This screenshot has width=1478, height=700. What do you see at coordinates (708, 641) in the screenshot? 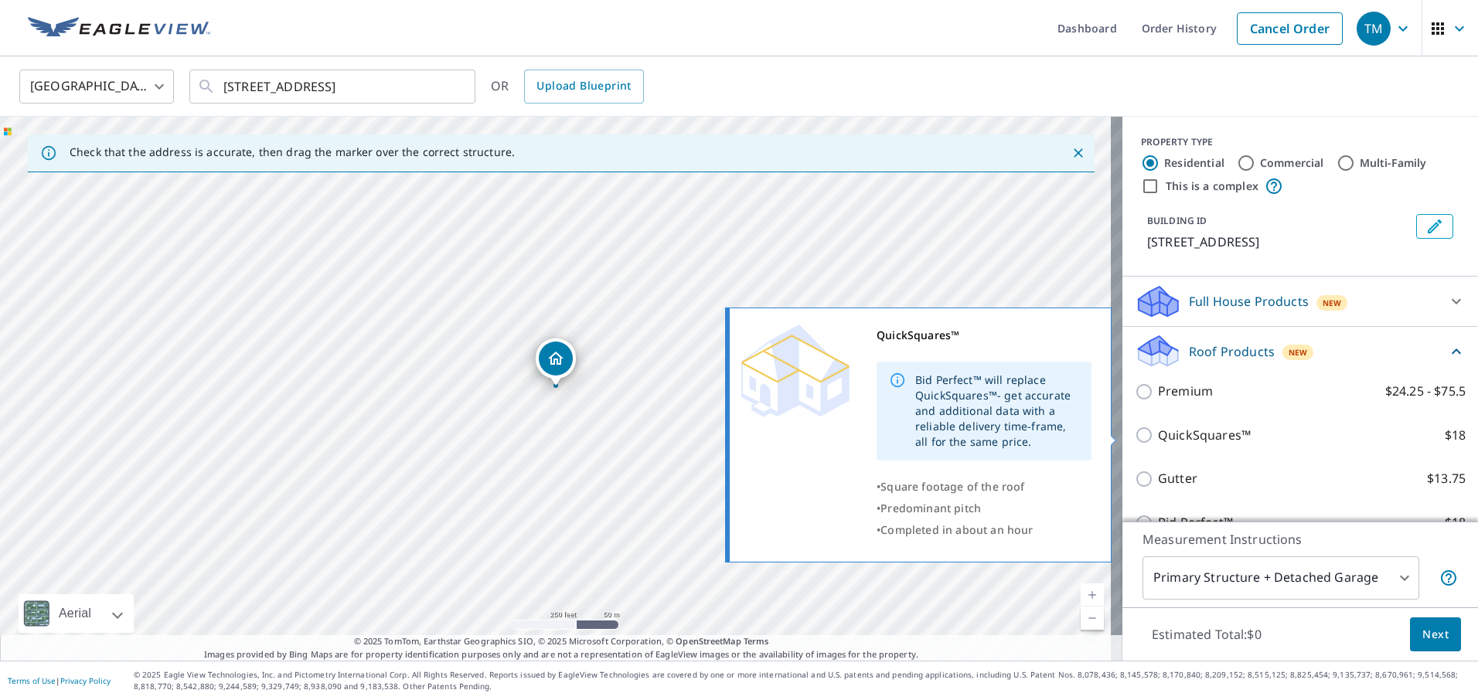
I see `a: OpenStreetMap` at bounding box center [708, 641].